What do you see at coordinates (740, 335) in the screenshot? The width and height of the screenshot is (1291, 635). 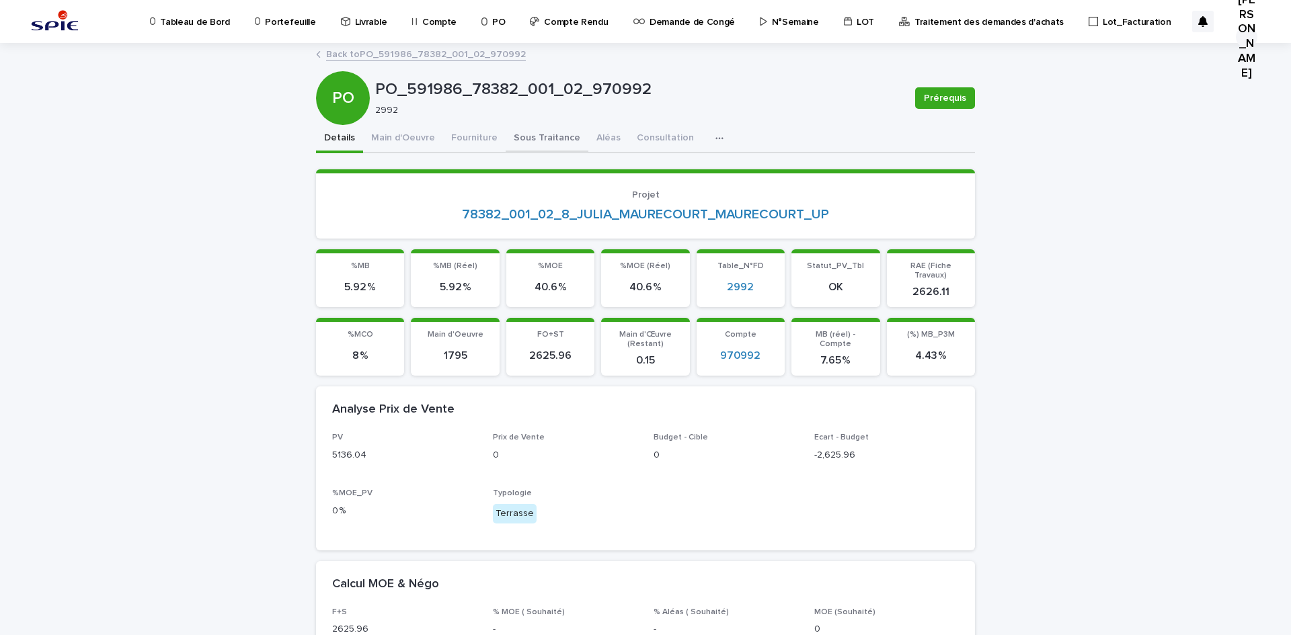 I see `span: Compte` at bounding box center [740, 335].